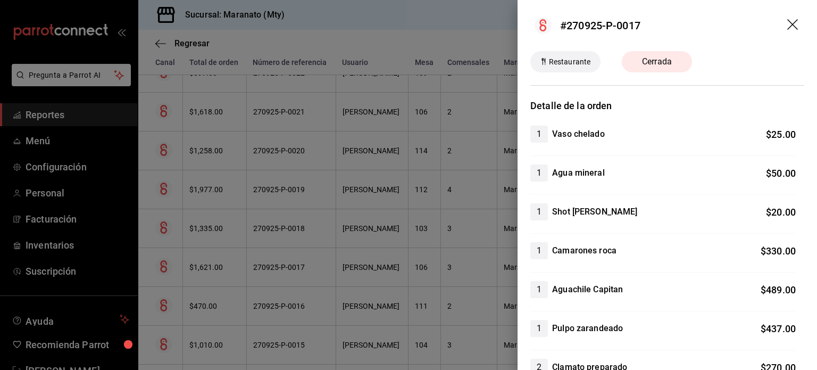 The height and width of the screenshot is (370, 817). What do you see at coordinates (794, 26) in the screenshot?
I see `button: drag` at bounding box center [794, 26].